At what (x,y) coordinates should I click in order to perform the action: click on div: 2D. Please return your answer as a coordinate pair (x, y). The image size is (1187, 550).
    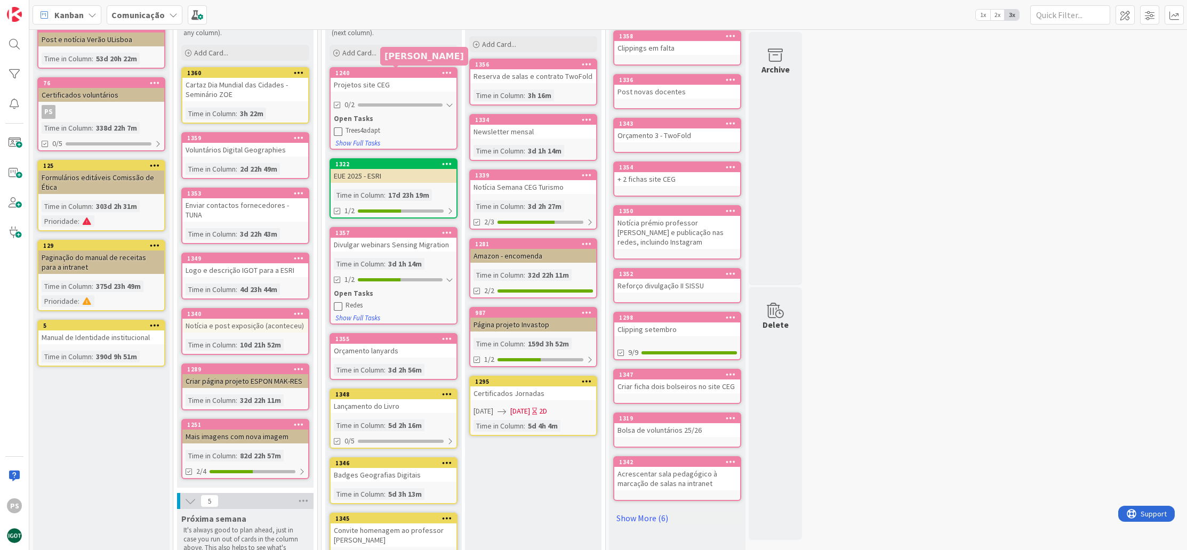
    Looking at the image, I should click on (543, 411).